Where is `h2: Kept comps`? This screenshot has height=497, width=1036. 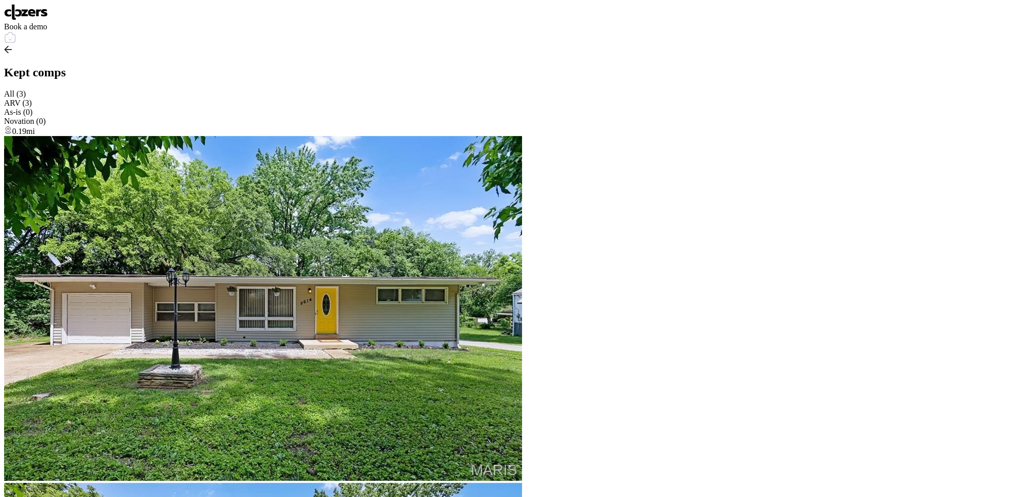 h2: Kept comps is located at coordinates (518, 72).